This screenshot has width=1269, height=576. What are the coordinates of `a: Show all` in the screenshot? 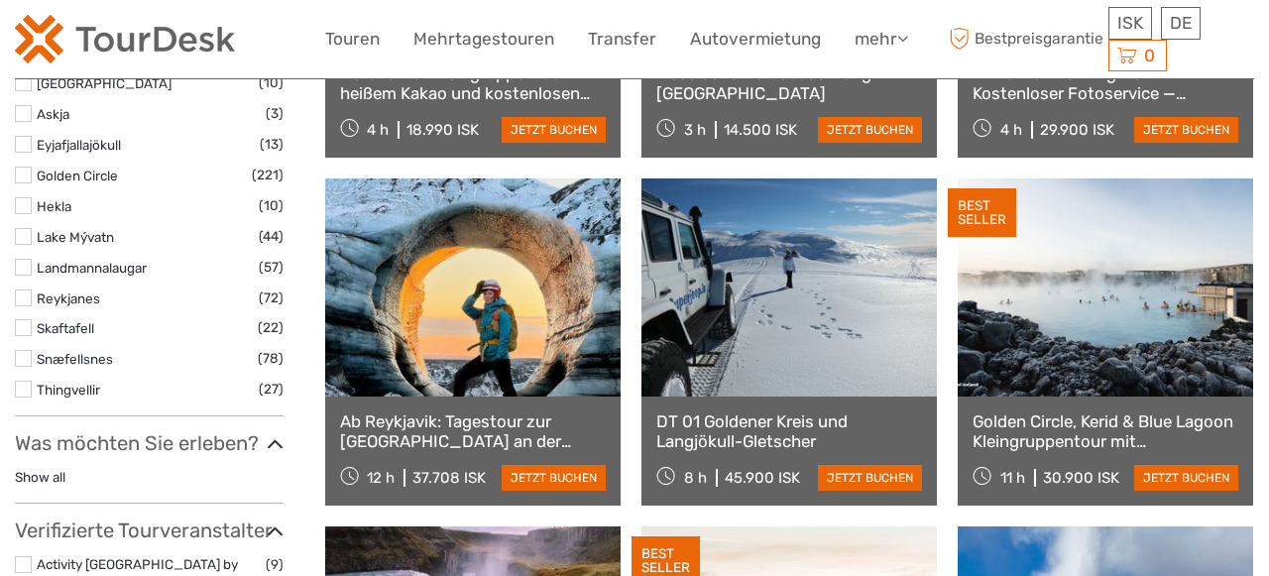 It's located at (40, 477).